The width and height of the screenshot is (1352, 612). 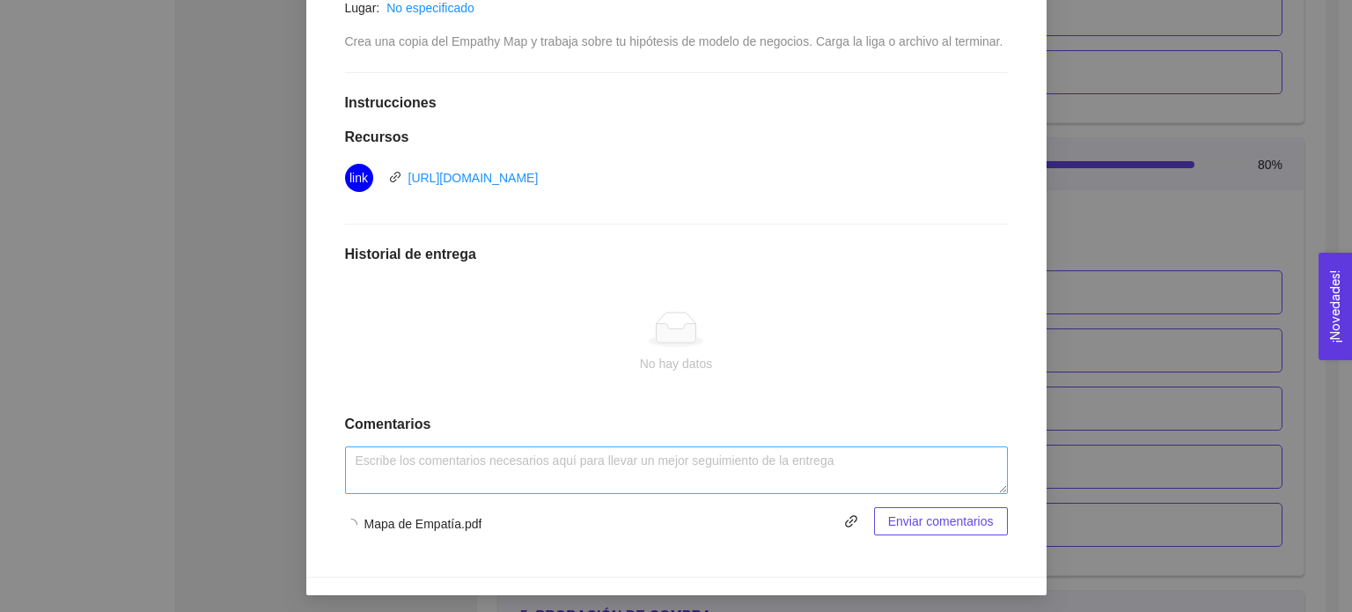 What do you see at coordinates (676, 103) in the screenshot?
I see `h1: Instrucciones` at bounding box center [676, 103].